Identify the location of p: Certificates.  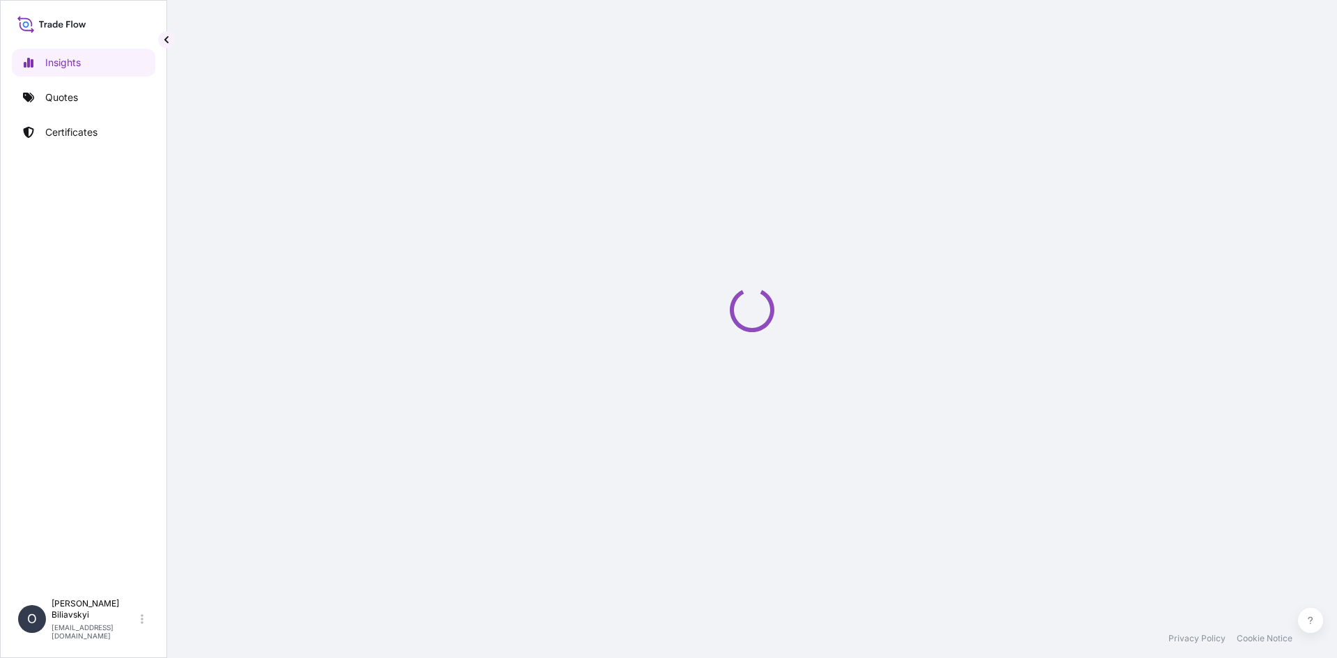
(71, 132).